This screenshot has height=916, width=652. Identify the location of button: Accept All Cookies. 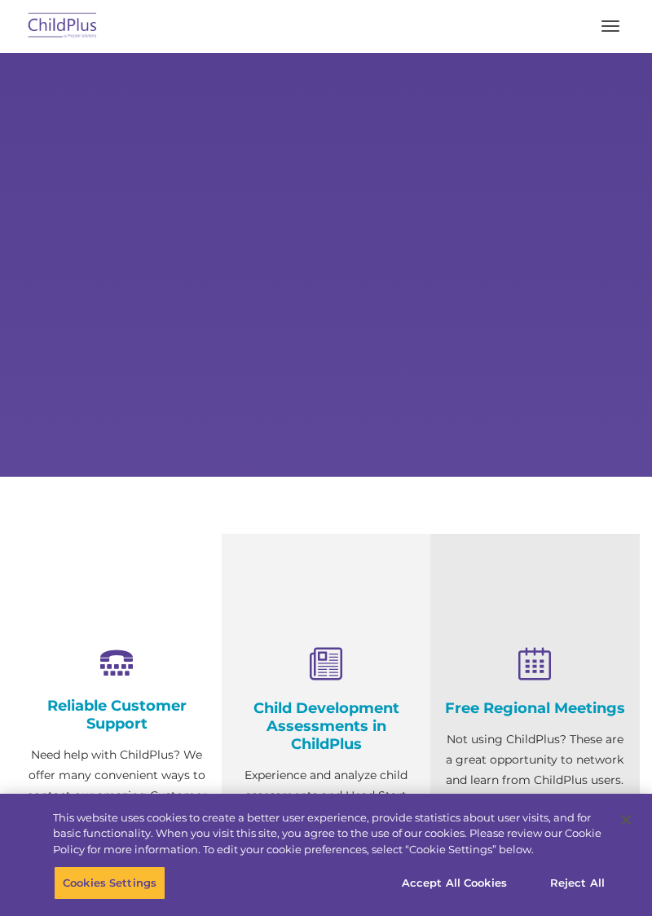
(454, 882).